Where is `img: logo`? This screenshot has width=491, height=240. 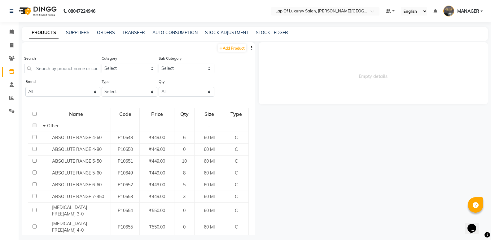 img: logo is located at coordinates (37, 11).